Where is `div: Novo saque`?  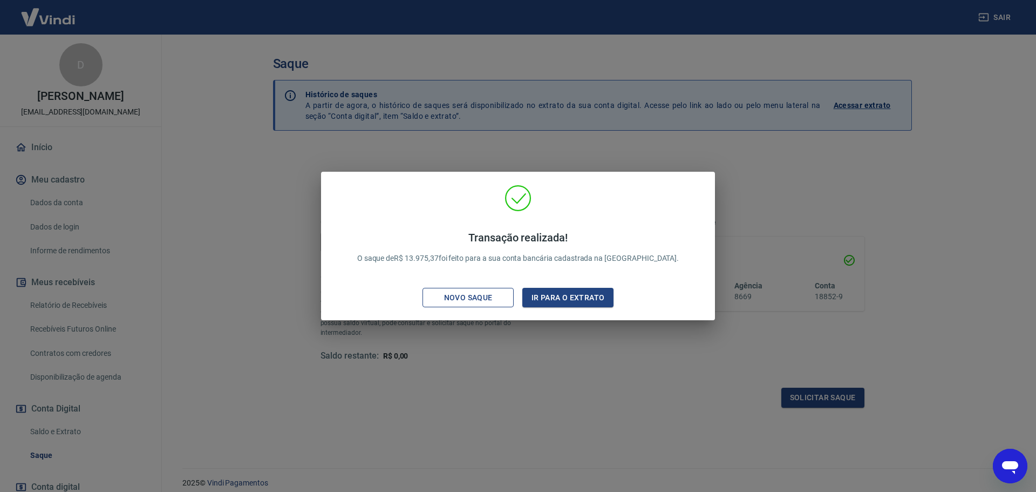 div: Novo saque is located at coordinates (469, 297).